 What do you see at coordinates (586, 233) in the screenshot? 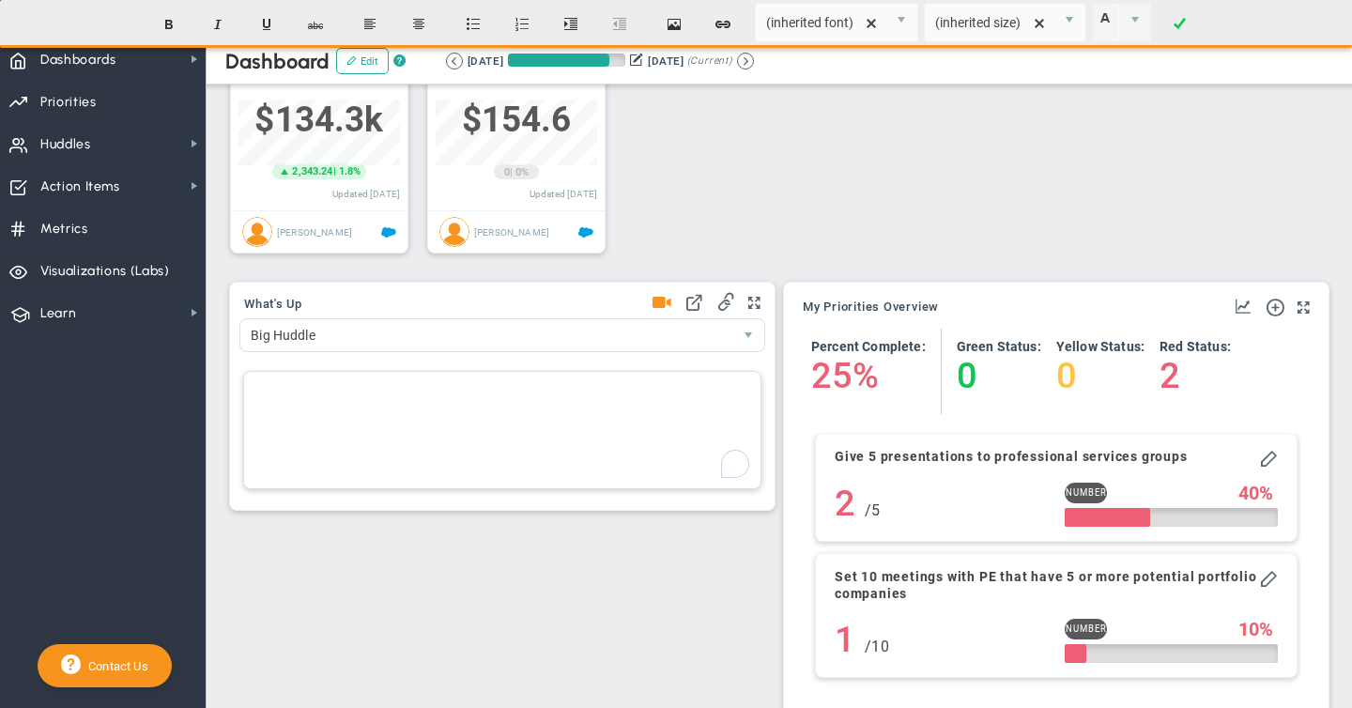
I see `span: Salesforce Enabled<br ></span>Indirect New ARR This Month - ET` at bounding box center [586, 233].